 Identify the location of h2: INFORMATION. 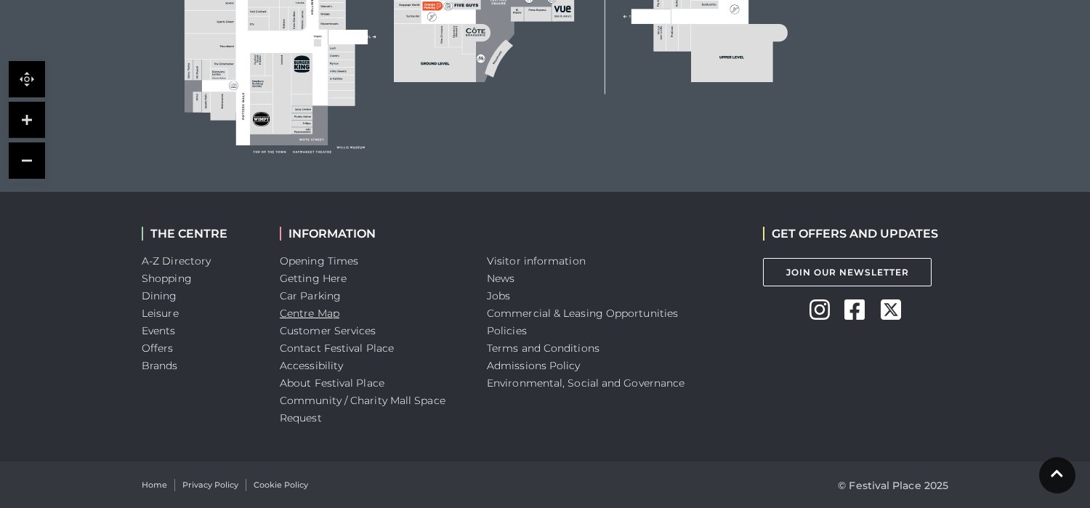
(372, 233).